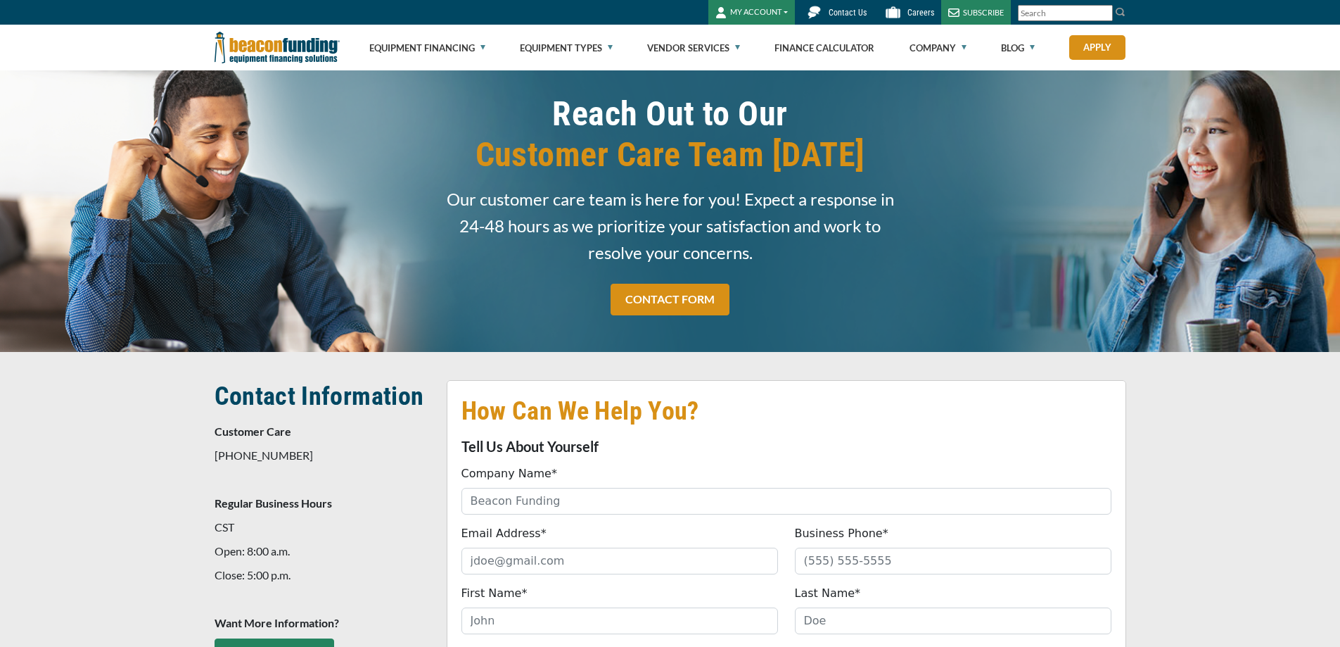 This screenshot has height=647, width=1340. Describe the element at coordinates (322, 575) in the screenshot. I see `p: Close: 5:00 p.m.` at that location.